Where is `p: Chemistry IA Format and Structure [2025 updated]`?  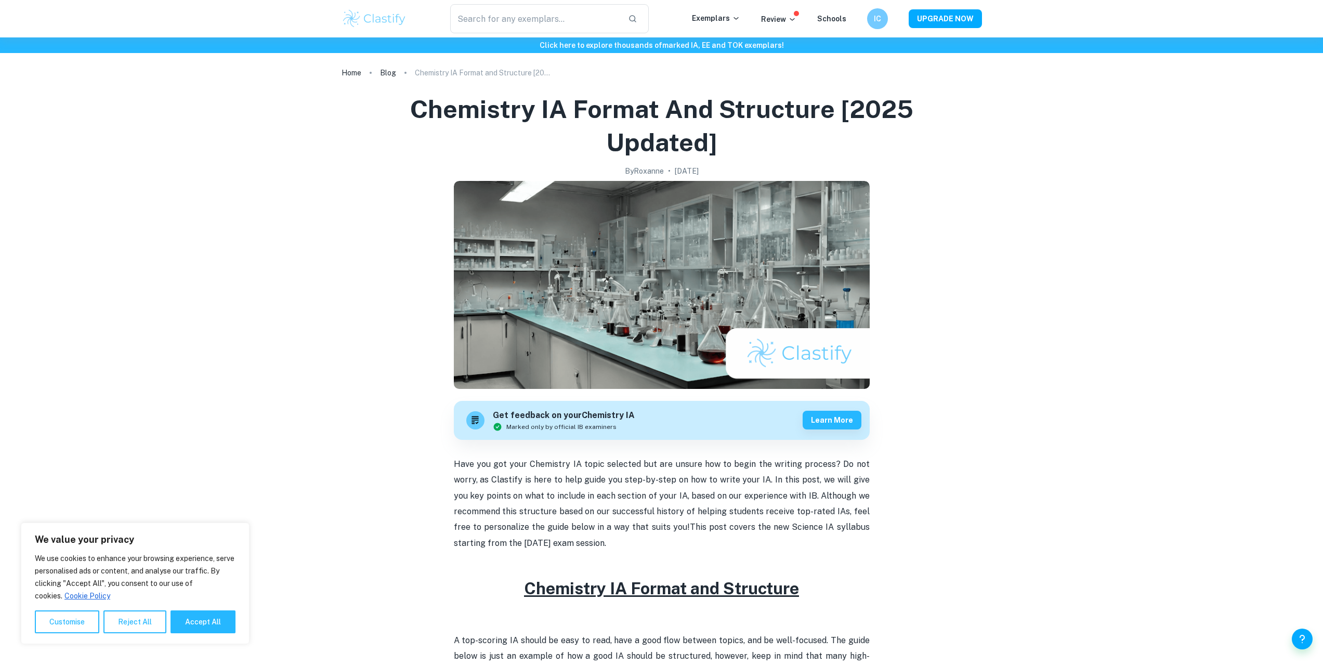 p: Chemistry IA Format and Structure [2025 updated] is located at coordinates (483, 73).